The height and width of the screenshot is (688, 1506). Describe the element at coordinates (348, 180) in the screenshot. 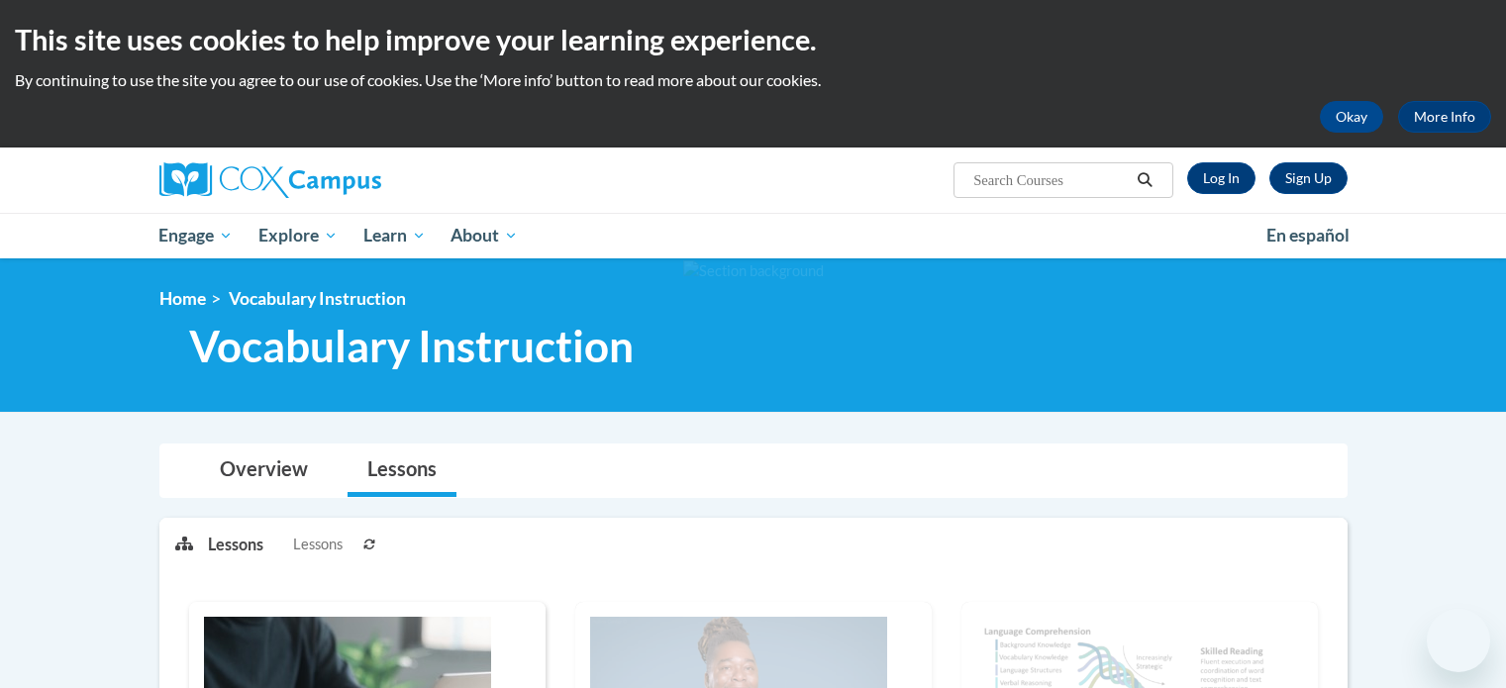

I see `a: Cox Campus` at that location.